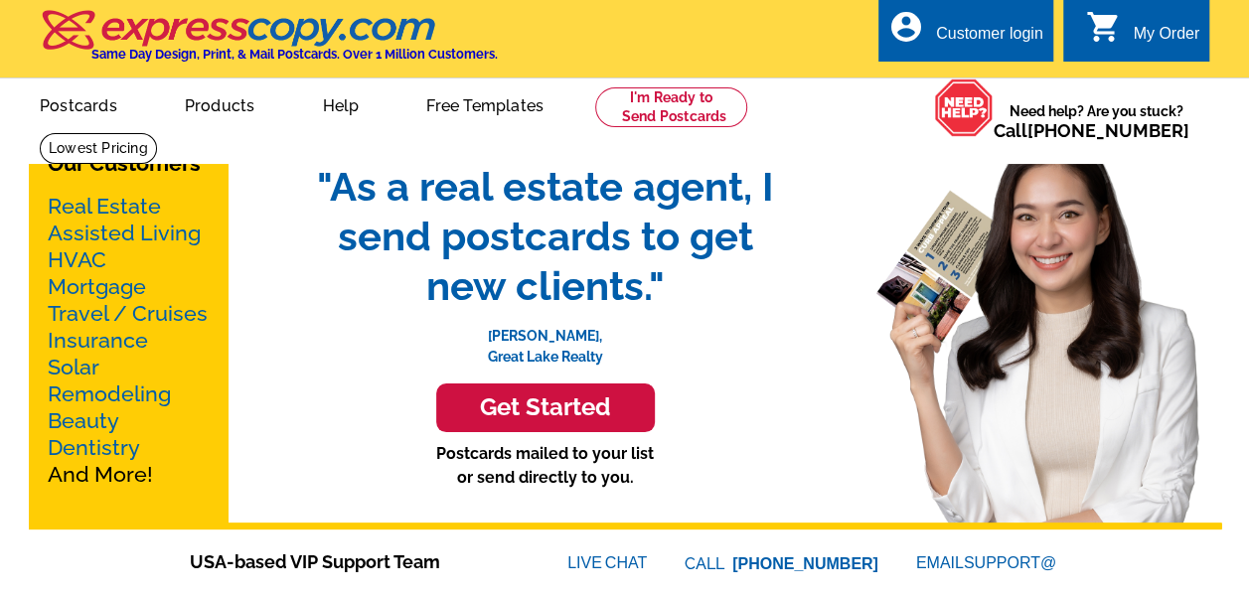  I want to click on a: Same Day Design, Print, & Mail Postcards. Over 1 Million Customers., so click(268, 43).